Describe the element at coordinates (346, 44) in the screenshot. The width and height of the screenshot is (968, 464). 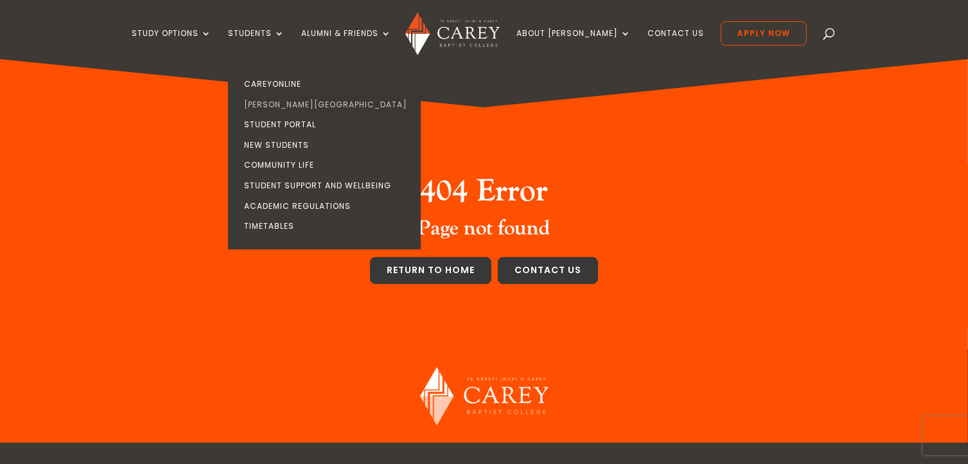
I see `a: Alumni & Friends` at that location.